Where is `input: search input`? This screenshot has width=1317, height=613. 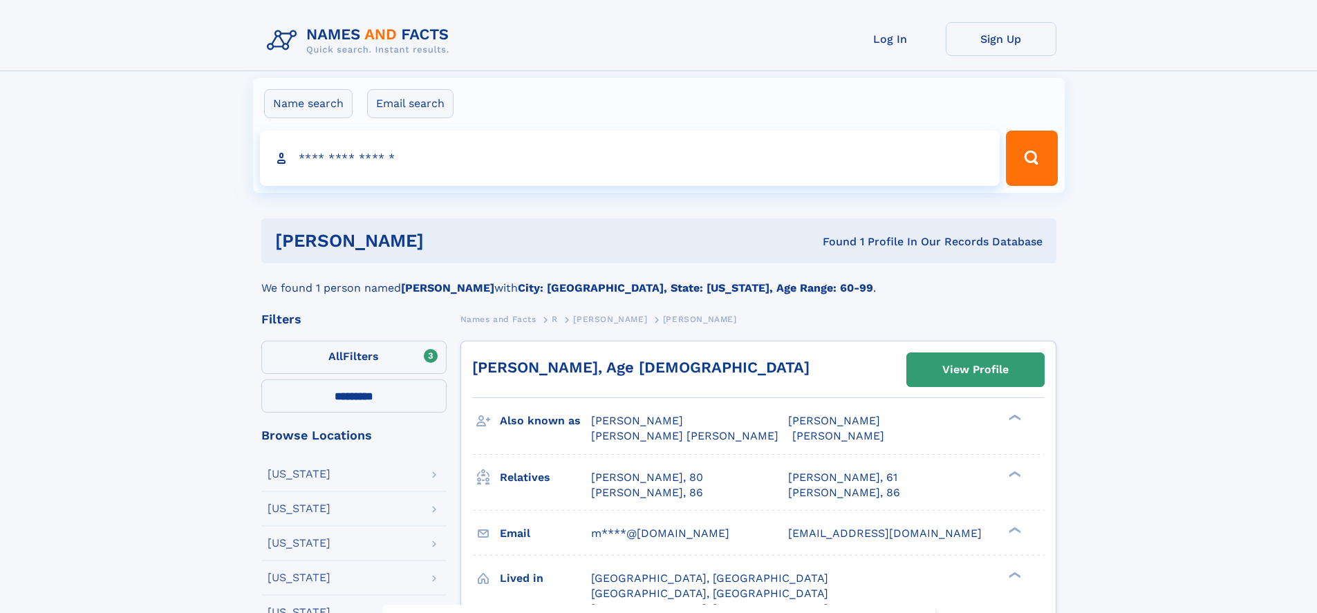
input: search input is located at coordinates (630, 158).